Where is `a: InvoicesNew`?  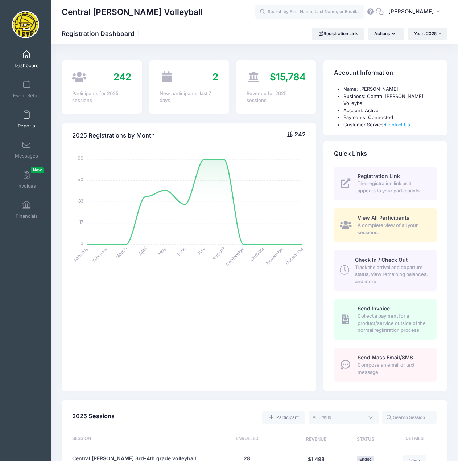
a: InvoicesNew is located at coordinates (26, 180).